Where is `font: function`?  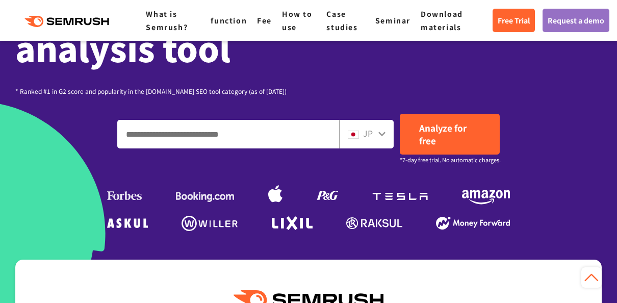 font: function is located at coordinates (228, 20).